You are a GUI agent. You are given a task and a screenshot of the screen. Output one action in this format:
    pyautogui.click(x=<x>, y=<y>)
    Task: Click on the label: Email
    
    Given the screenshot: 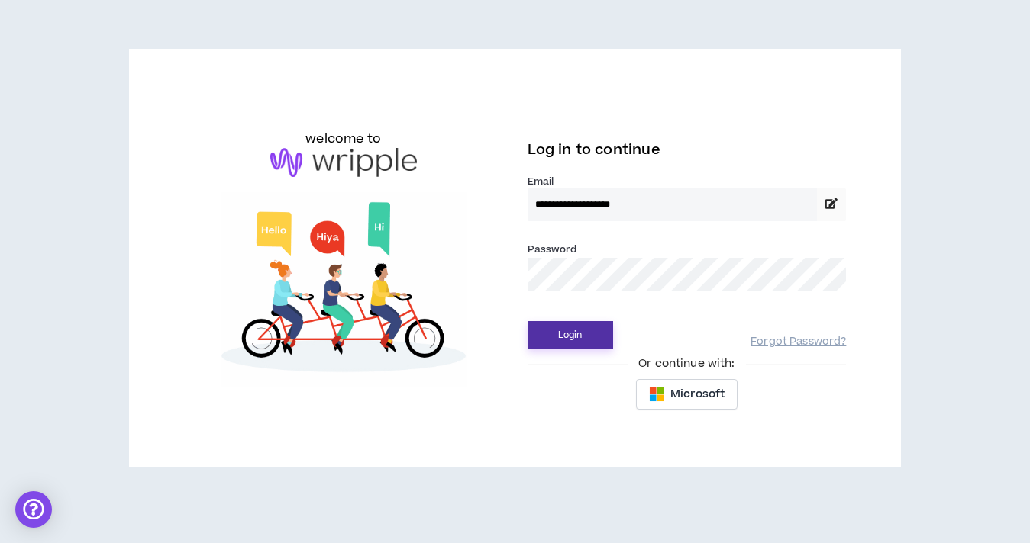 What is the action you would take?
    pyautogui.click(x=687, y=182)
    